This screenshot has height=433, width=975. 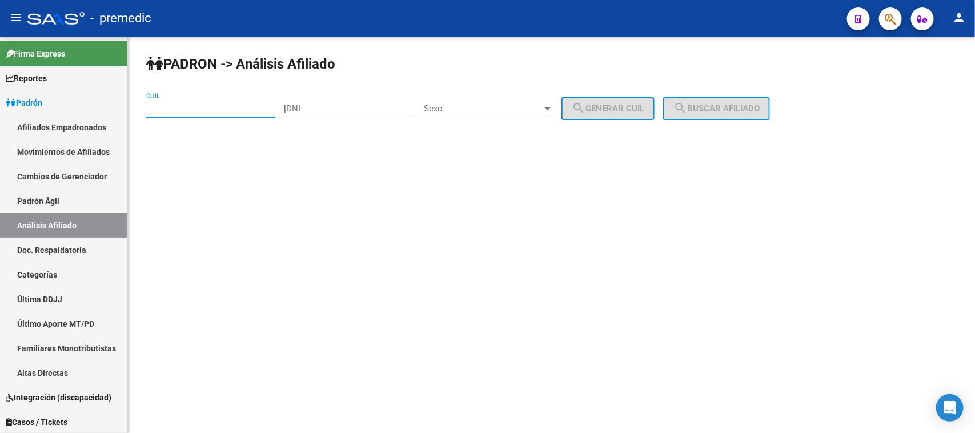 What do you see at coordinates (716, 108) in the screenshot?
I see `span: Buscar afiliado` at bounding box center [716, 108].